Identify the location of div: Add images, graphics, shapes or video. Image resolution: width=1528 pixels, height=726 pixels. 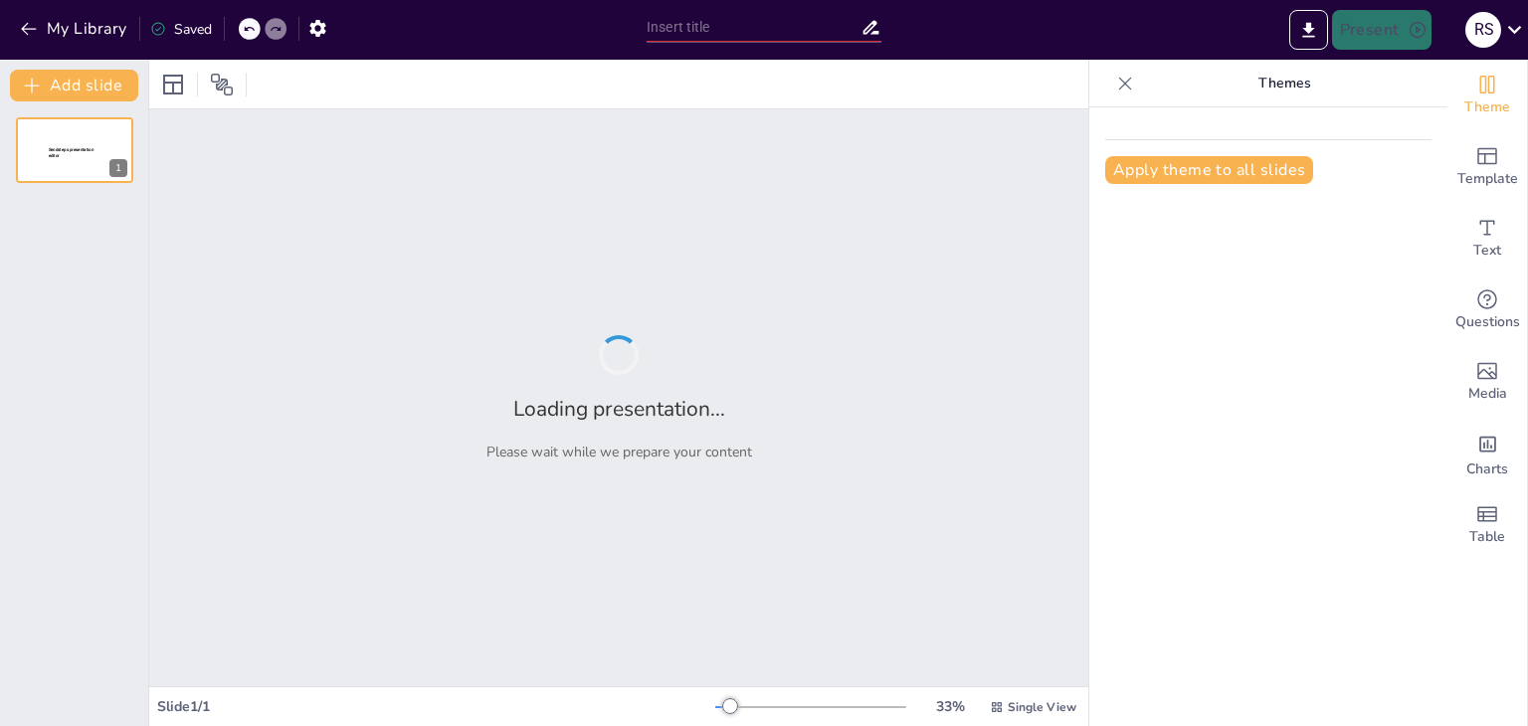
(1487, 382).